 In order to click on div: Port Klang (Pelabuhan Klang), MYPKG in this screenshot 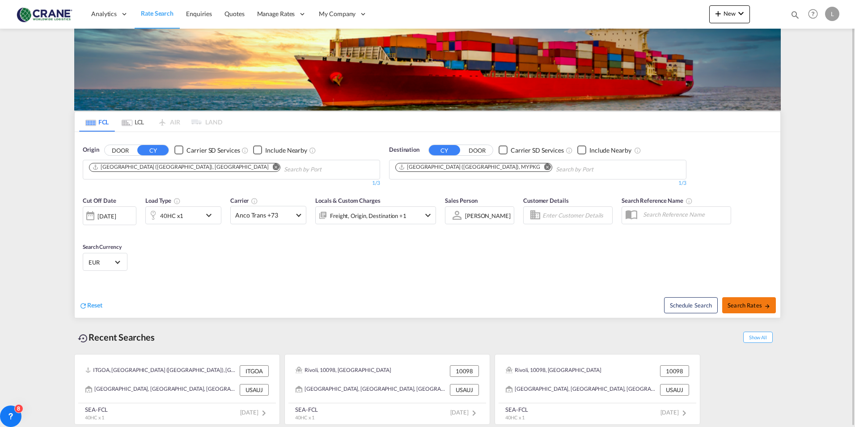, I will do `click(469, 167)`.